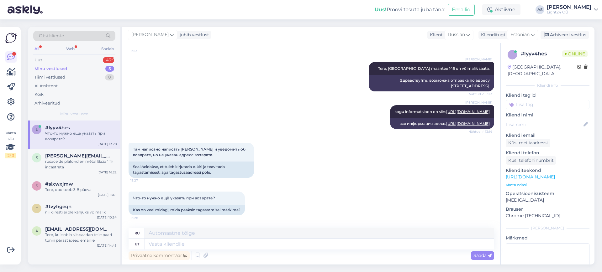  Describe the element at coordinates (381, 9) in the screenshot. I see `b: Uus!` at that location.